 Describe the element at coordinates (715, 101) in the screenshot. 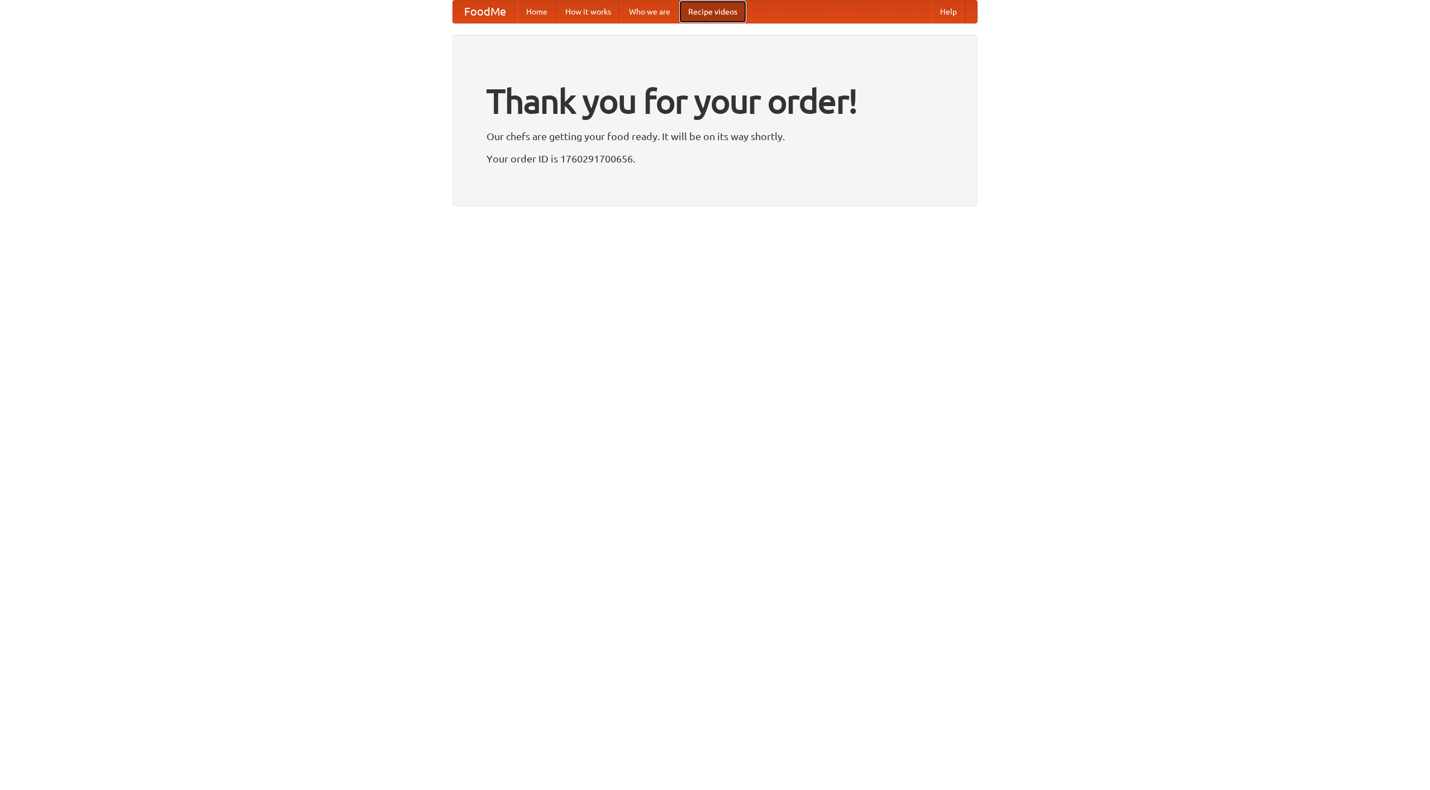

I see `h1: Thank you for your order!` at that location.